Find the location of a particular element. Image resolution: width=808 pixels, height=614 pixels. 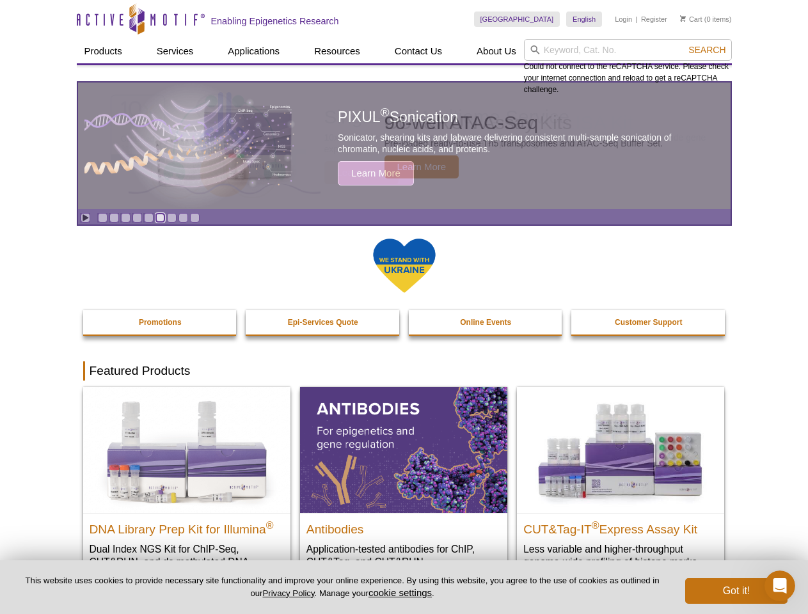

p: Dual Index NGS Kit for ChIP-Seq, CUT&RUN, and ds methylated DNA assays. is located at coordinates (187, 562).